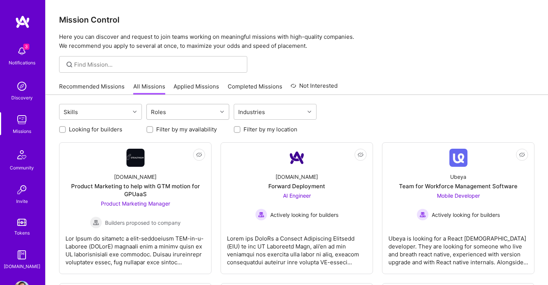 The width and height of the screenshot is (548, 285). I want to click on h3: Mission Control, so click(296, 20).